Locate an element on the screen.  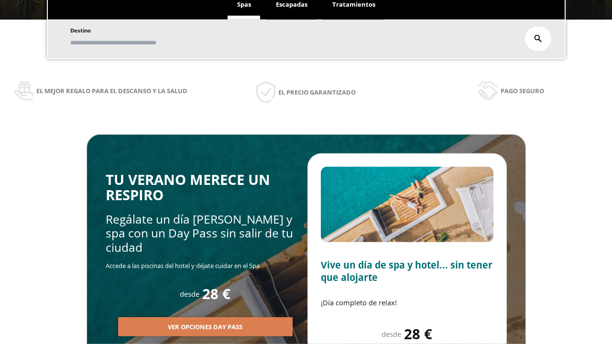
span: Accede a las piscinas del hotel y déjate cuidar en el Spa is located at coordinates (183, 266).